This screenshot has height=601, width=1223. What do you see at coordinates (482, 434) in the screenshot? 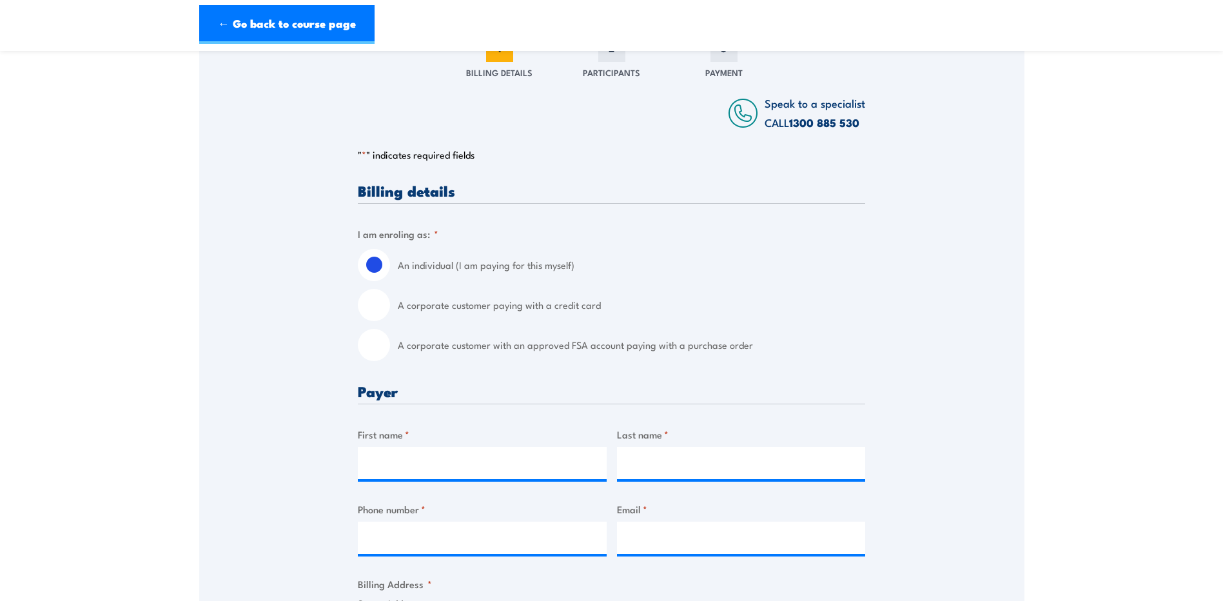
I see `label: First name` at bounding box center [482, 434].